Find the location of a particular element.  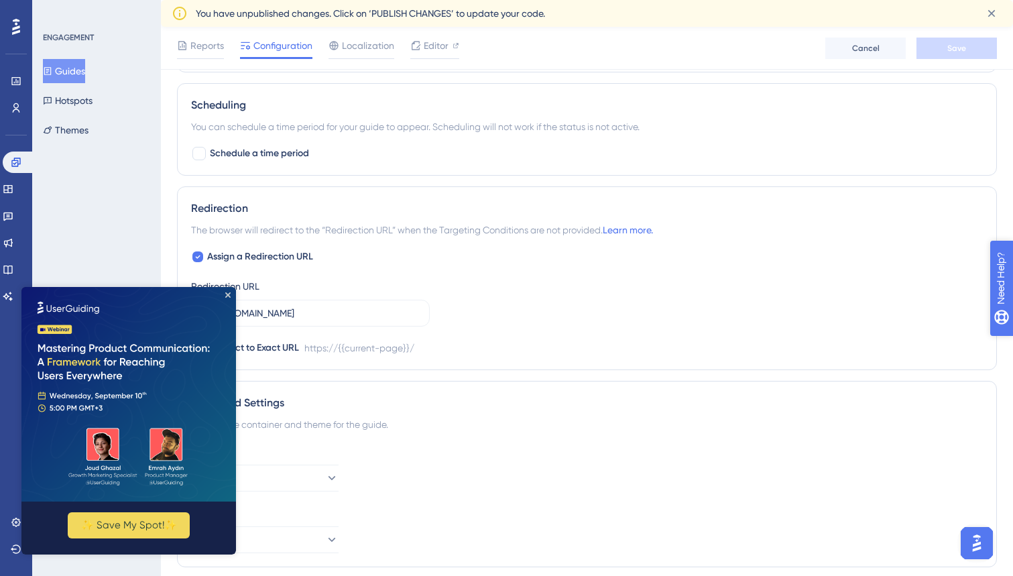

div: Redirection is located at coordinates (587, 208).